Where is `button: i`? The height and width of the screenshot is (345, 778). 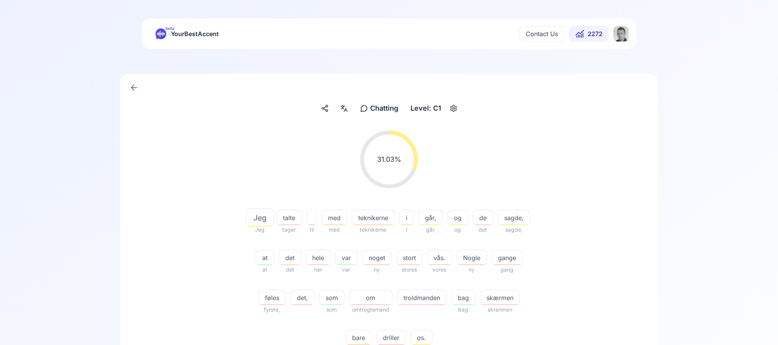
button: i is located at coordinates (407, 217).